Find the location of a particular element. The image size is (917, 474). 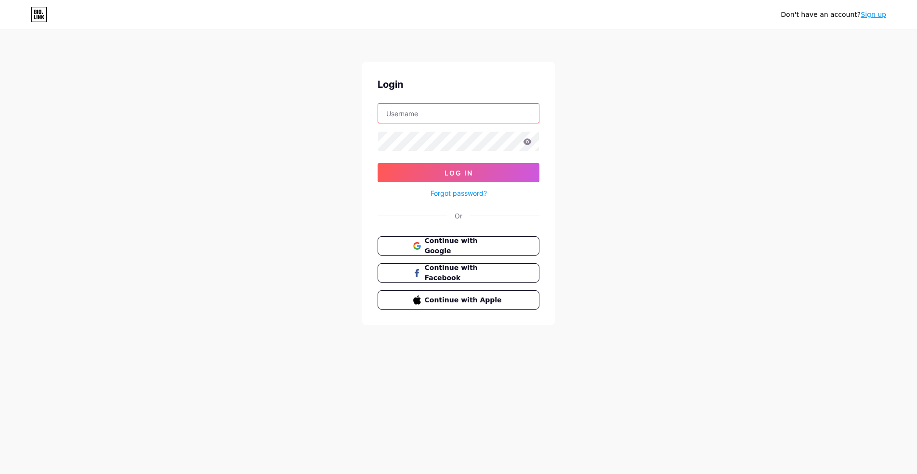

div: Or is located at coordinates (459, 215).